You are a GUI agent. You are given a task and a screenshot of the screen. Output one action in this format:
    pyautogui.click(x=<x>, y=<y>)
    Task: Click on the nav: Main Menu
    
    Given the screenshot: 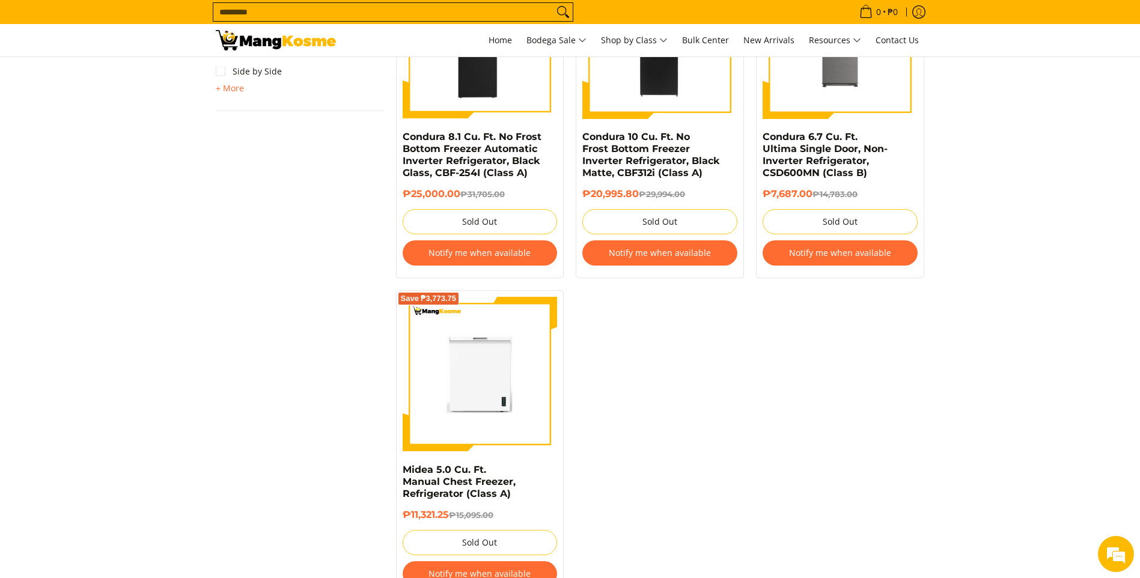 What is the action you would take?
    pyautogui.click(x=637, y=40)
    